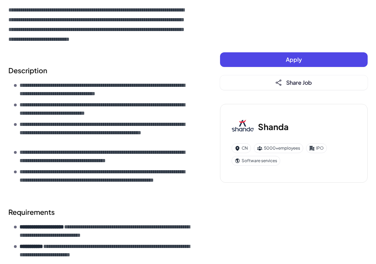 This screenshot has height=264, width=376. I want to click on span: Share Job, so click(299, 82).